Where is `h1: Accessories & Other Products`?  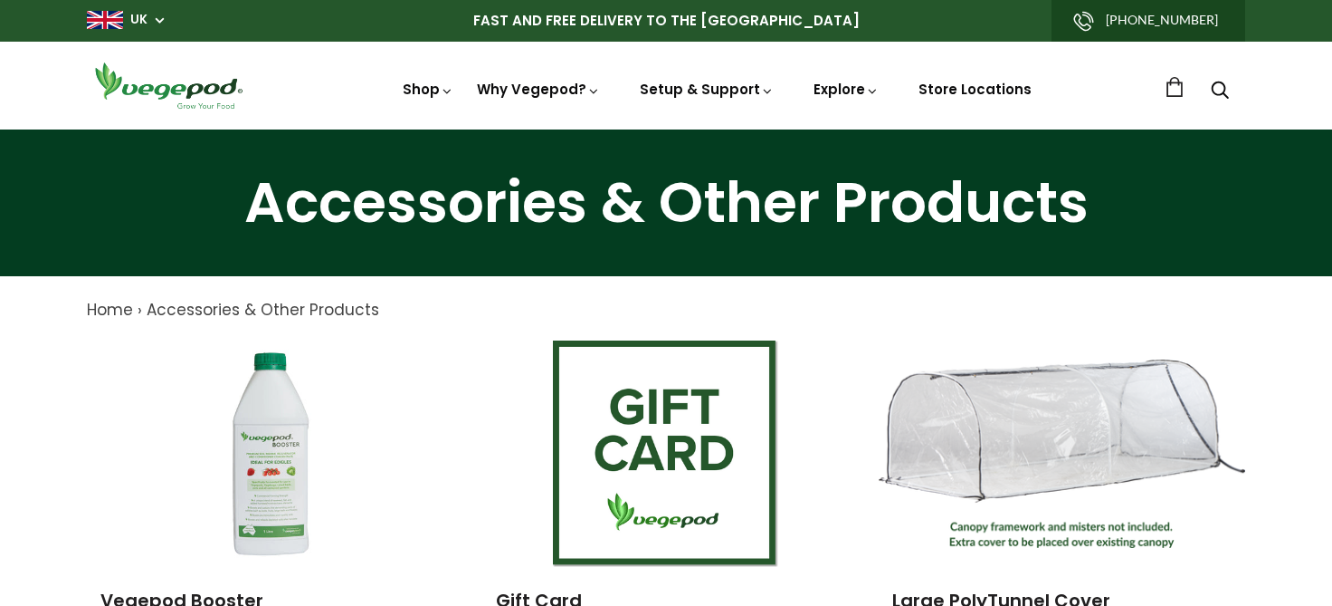
h1: Accessories & Other Products is located at coordinates (666, 203).